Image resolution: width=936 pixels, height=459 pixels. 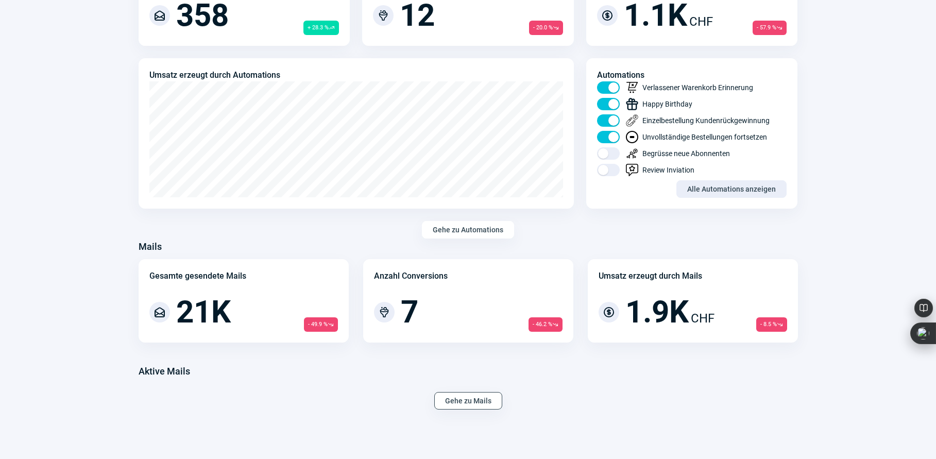 What do you see at coordinates (686, 154) in the screenshot?
I see `span: Begrüsse neue Abonnenten` at bounding box center [686, 154].